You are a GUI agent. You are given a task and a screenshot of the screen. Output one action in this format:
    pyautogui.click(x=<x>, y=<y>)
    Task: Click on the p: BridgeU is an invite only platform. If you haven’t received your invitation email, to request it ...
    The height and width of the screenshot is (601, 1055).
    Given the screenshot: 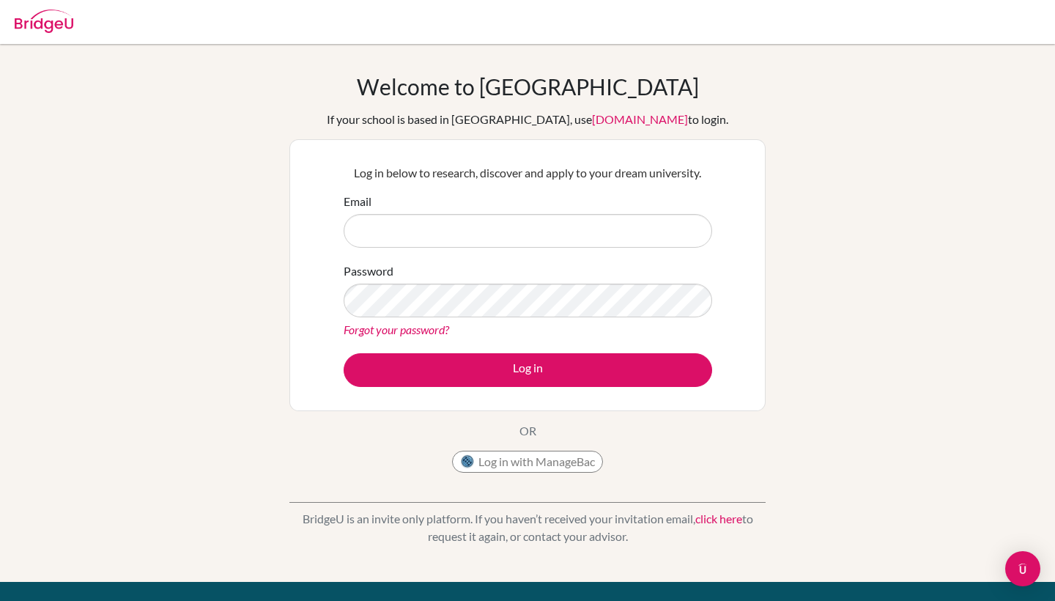 What is the action you would take?
    pyautogui.click(x=528, y=528)
    